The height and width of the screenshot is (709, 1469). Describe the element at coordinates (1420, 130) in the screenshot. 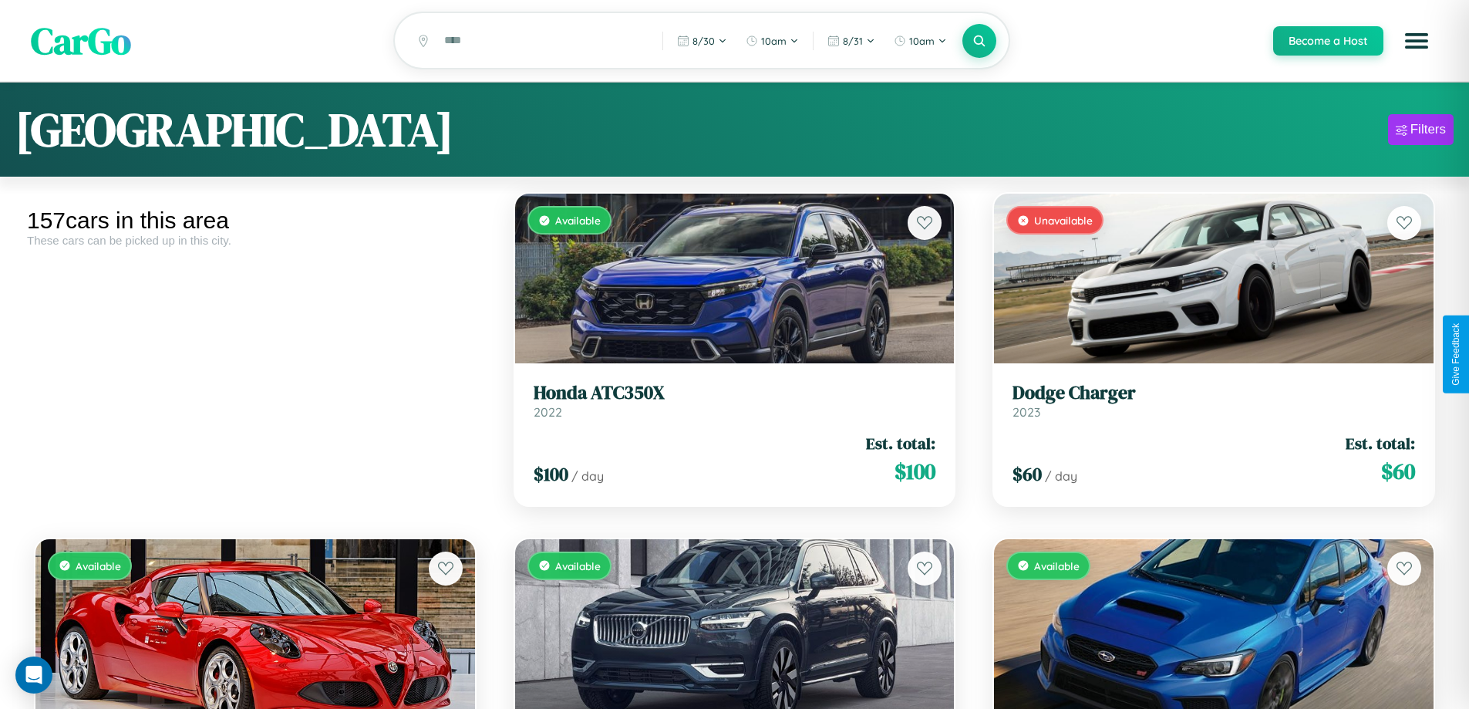

I see `button: Filters` at that location.